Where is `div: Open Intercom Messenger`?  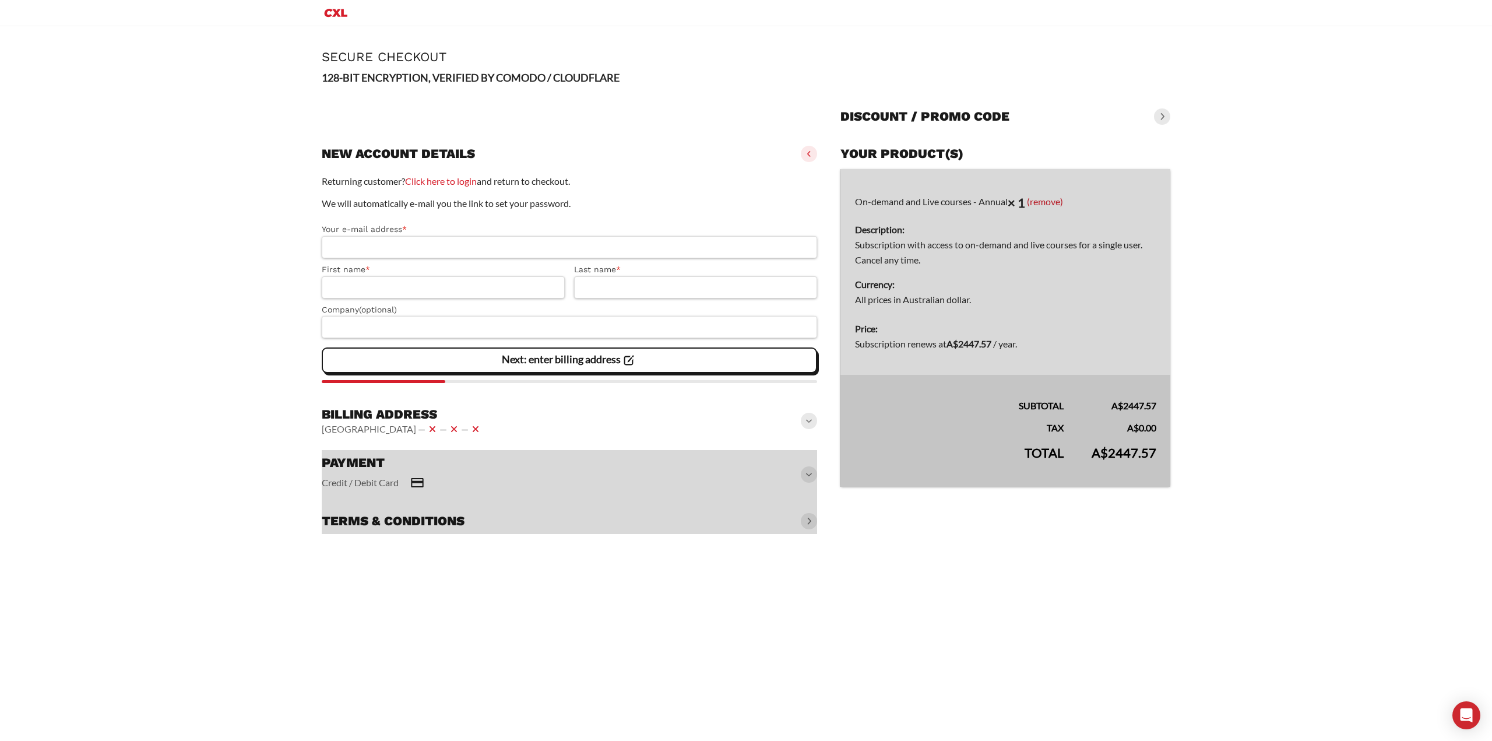
div: Open Intercom Messenger is located at coordinates (1466, 715).